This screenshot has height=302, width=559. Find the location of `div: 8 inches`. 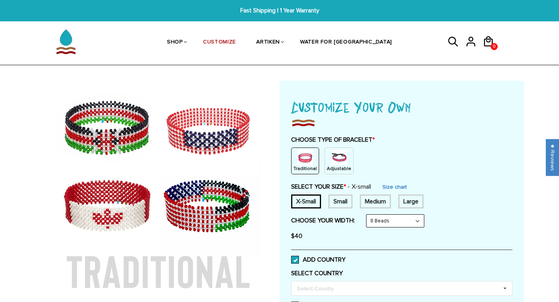

div: 8 inches is located at coordinates (411, 202).